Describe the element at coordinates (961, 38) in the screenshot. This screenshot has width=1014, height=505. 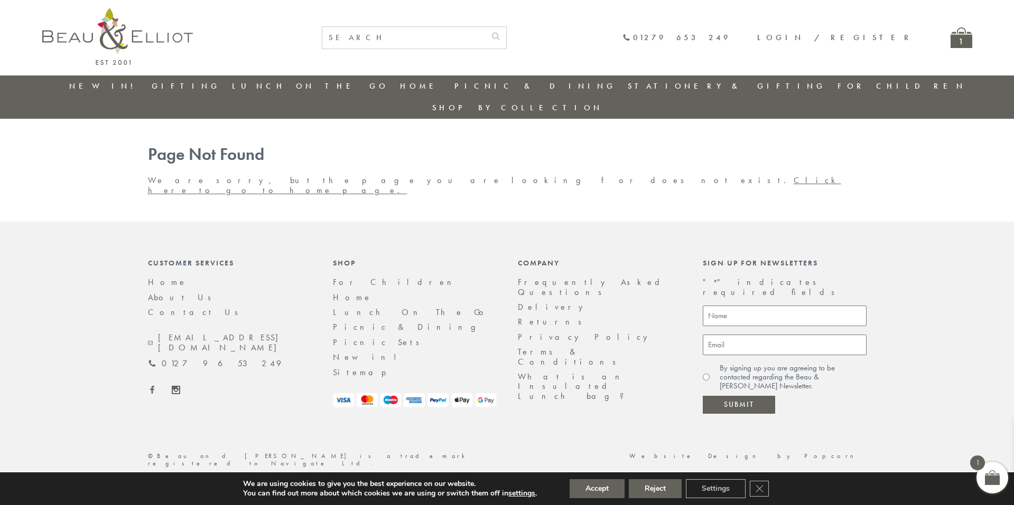
I see `div: 1` at that location.